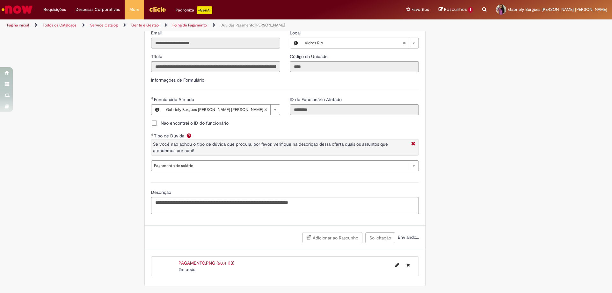 The image size is (612, 293). What do you see at coordinates (189, 136) in the screenshot?
I see `span: Ajuda para Tipo de Dúvida` at bounding box center [189, 136].